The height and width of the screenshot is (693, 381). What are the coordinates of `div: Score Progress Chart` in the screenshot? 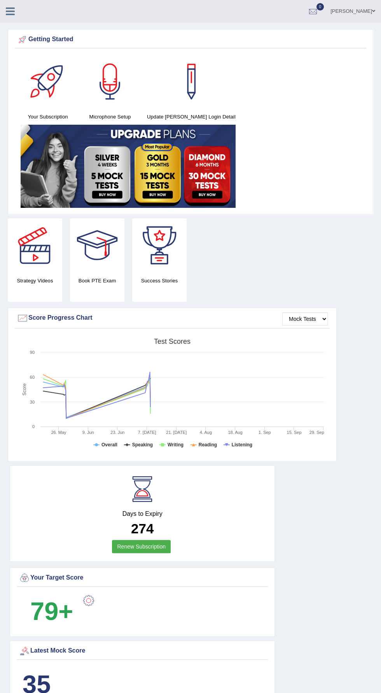 It's located at (172, 318).